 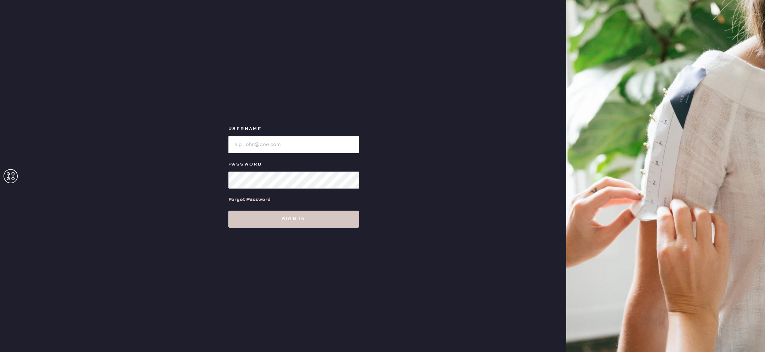 I want to click on button: Sign in, so click(x=294, y=219).